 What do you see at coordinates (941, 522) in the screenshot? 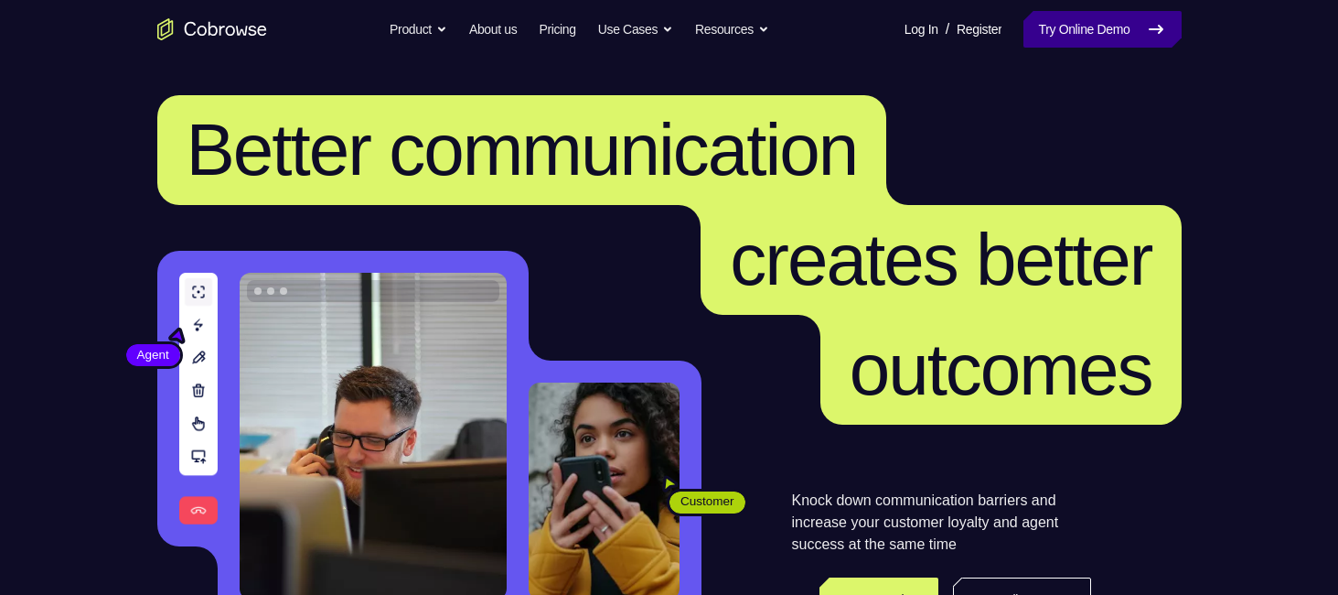
I see `p: Knock down communication barriers and increase your customer loyalty and agent success at the sam...` at bounding box center [941, 522].